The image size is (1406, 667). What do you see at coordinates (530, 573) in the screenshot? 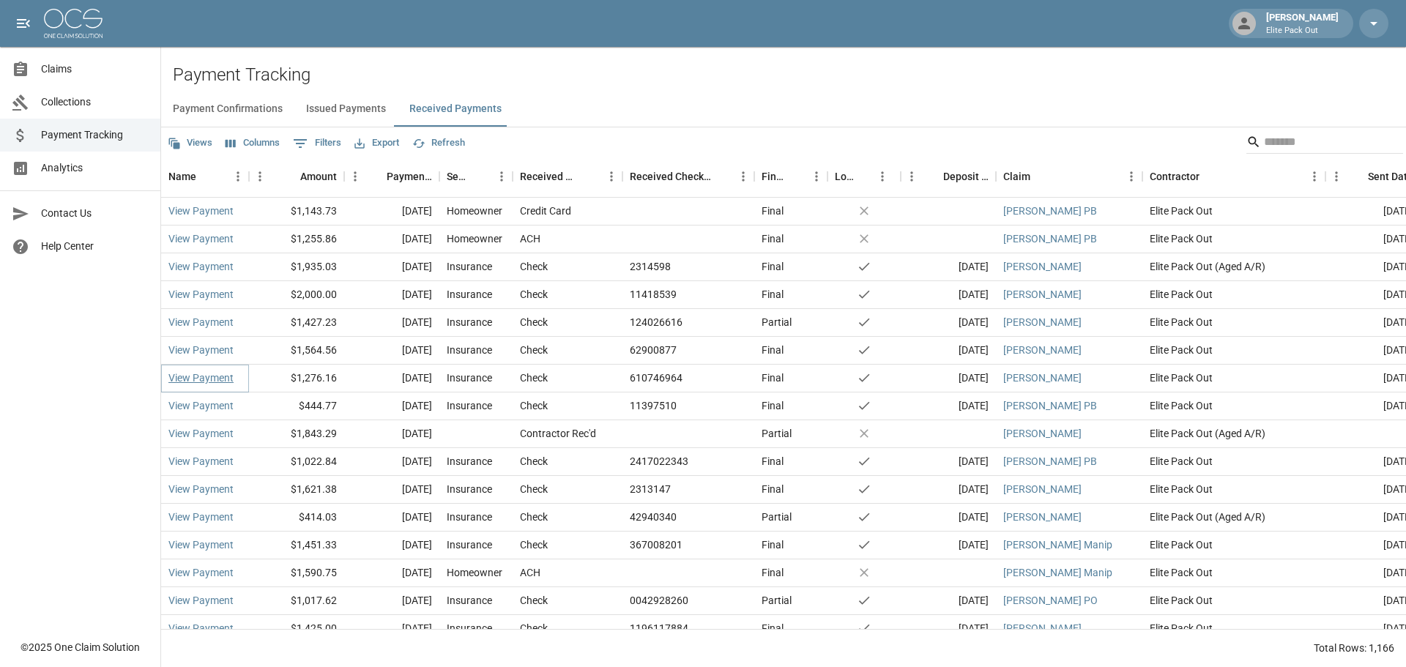
I see `div: ACH` at bounding box center [530, 573].